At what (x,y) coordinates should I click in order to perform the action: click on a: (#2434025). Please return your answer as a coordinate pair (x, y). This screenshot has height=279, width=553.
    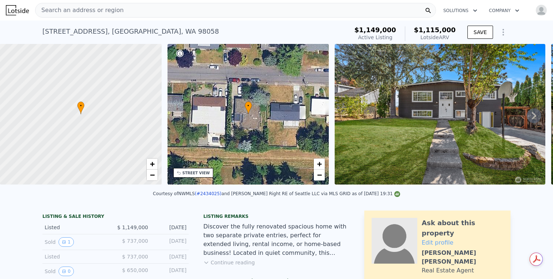
    Looking at the image, I should click on (208, 193).